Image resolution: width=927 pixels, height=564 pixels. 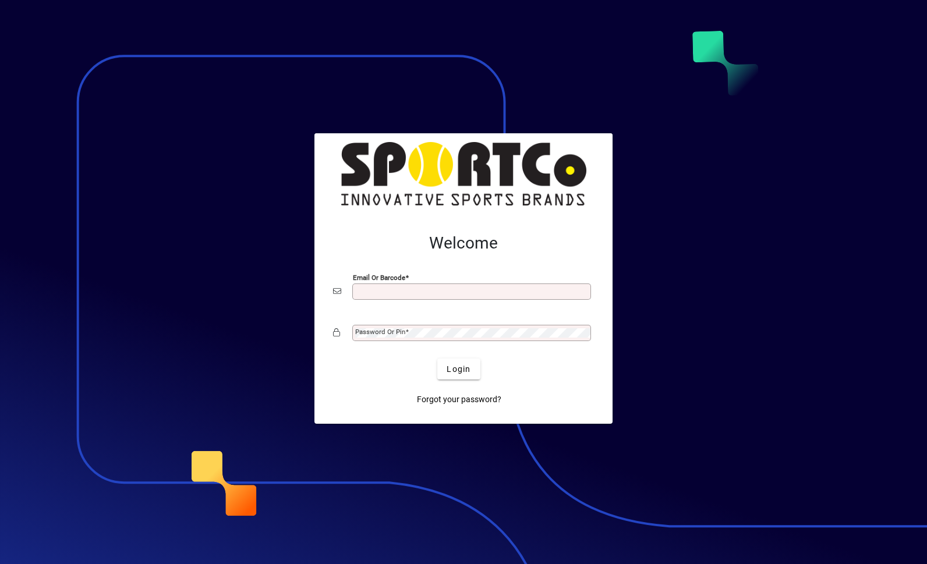 I want to click on a: Forgot your password?, so click(x=459, y=399).